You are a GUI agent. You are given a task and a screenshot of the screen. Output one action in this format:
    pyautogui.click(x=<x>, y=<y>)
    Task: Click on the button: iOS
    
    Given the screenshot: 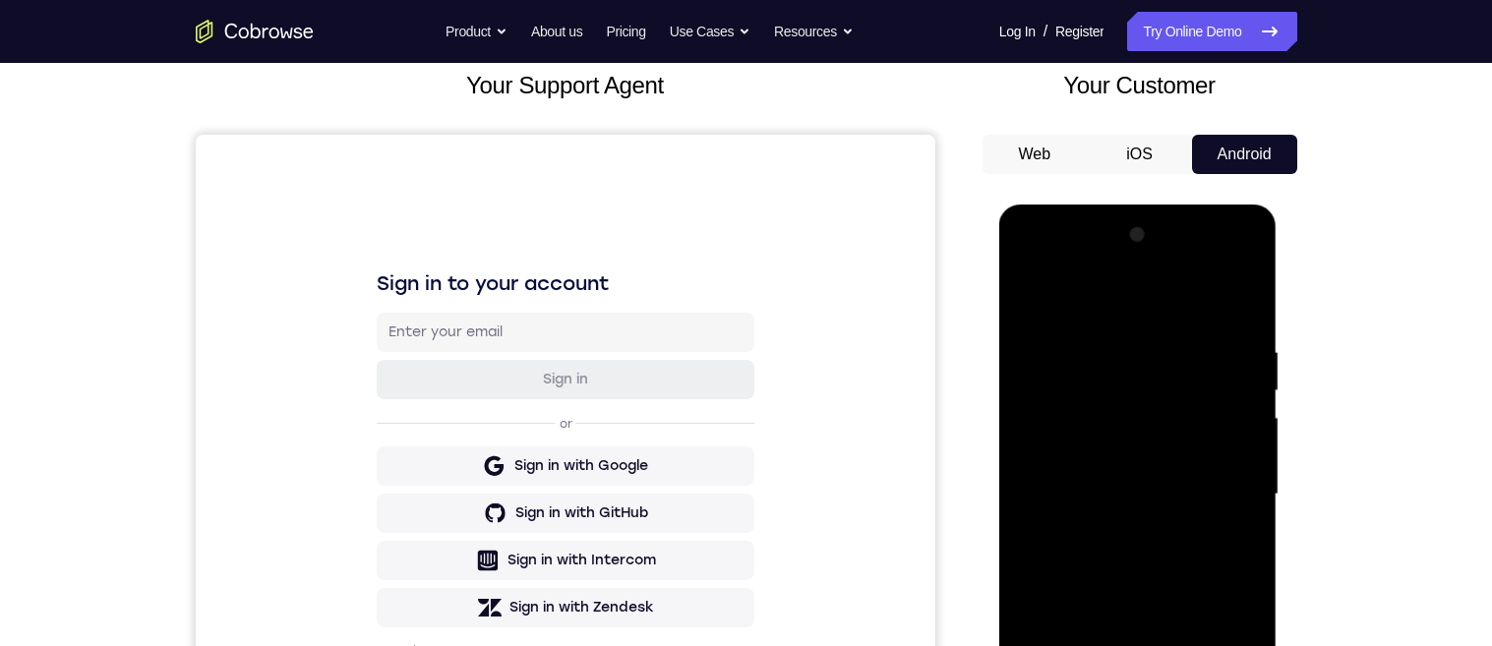 What is the action you would take?
    pyautogui.click(x=1139, y=154)
    